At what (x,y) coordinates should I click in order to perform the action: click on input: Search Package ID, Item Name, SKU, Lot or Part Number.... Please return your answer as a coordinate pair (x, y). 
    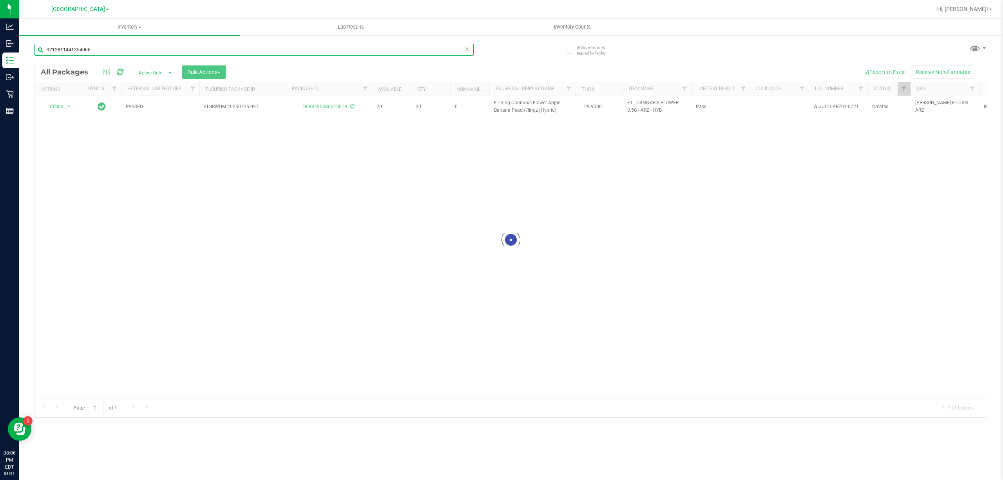
    Looking at the image, I should click on (254, 50).